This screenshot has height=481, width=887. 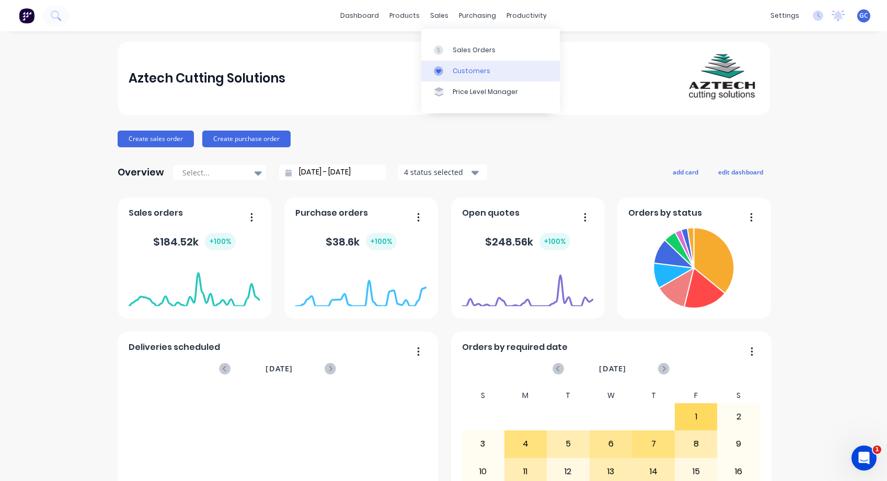 I want to click on div: settings, so click(x=785, y=16).